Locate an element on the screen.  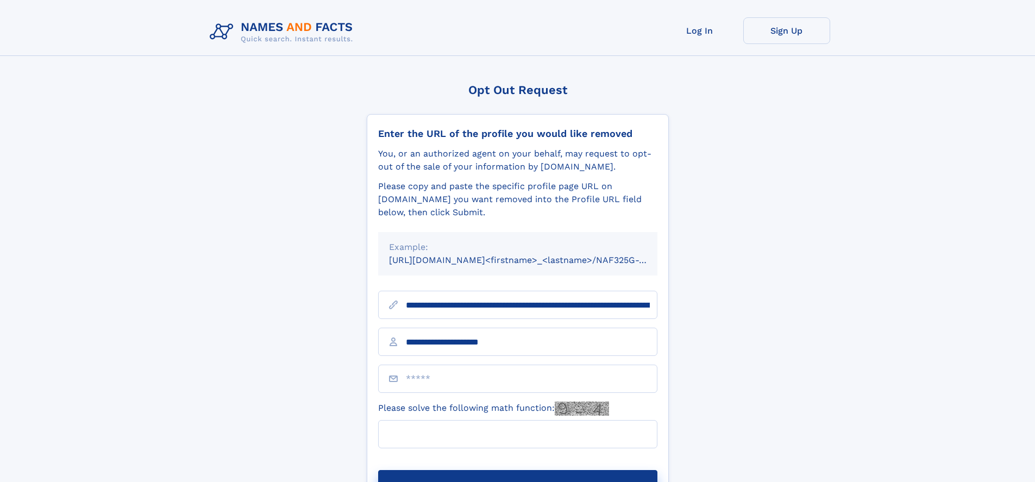
a: Sign Up is located at coordinates (786, 30).